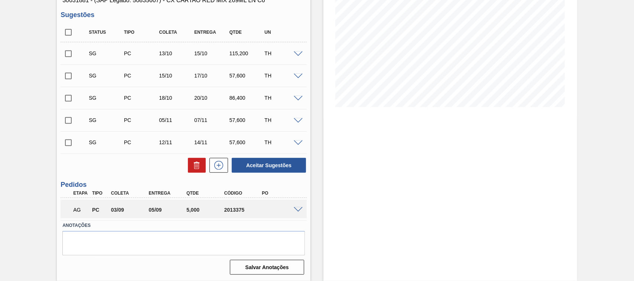  Describe the element at coordinates (130, 210) in the screenshot. I see `div: 03/09/2025` at that location.